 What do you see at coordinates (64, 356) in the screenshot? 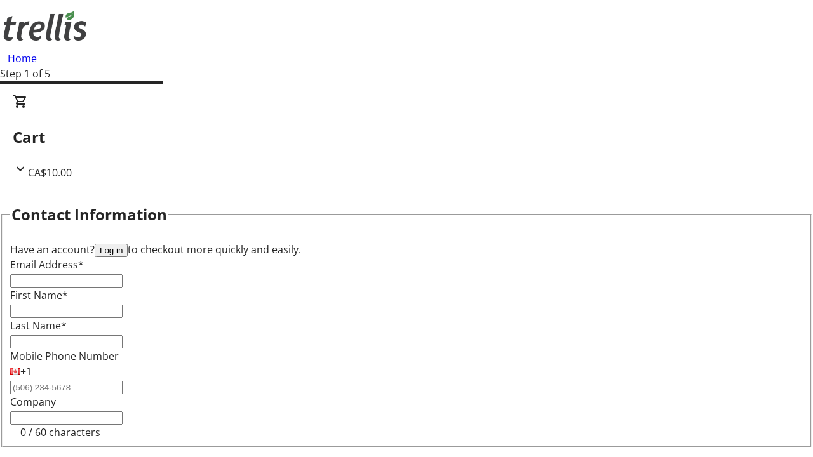
I see `label: Mobile Phone Number` at bounding box center [64, 356].